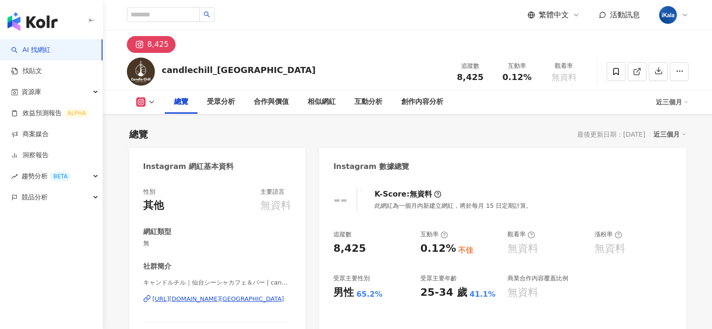 The width and height of the screenshot is (712, 329). Describe the element at coordinates (221, 102) in the screenshot. I see `div: 受眾分析` at that location.